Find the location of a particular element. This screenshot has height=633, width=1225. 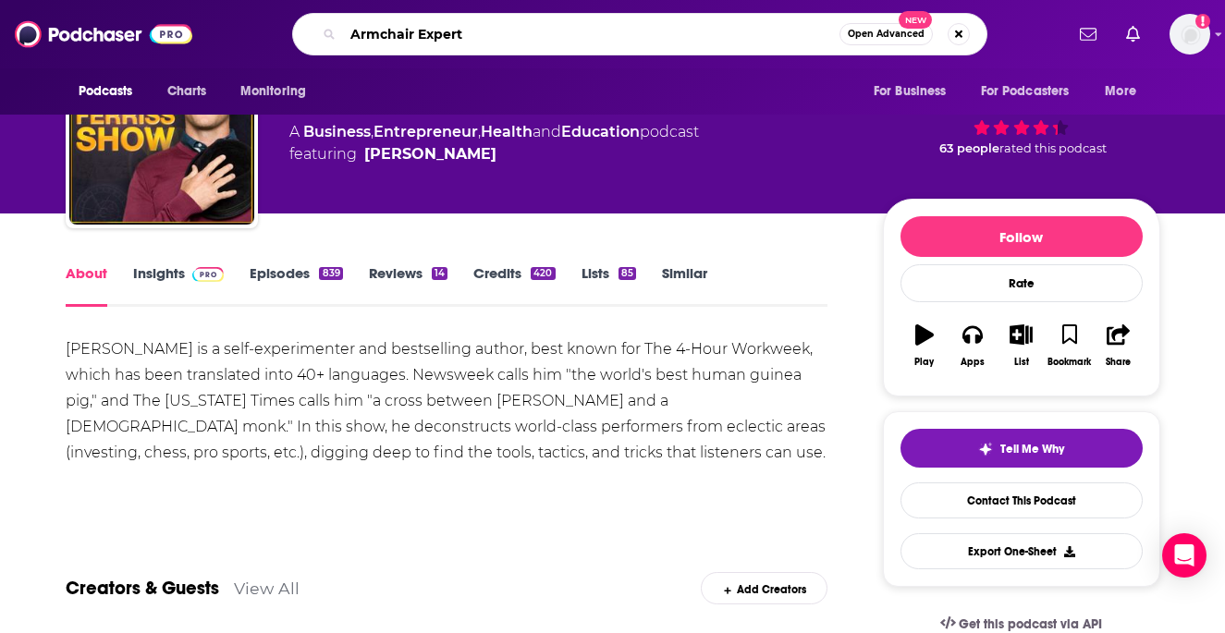

span: Tell Me Why is located at coordinates (1032, 449).